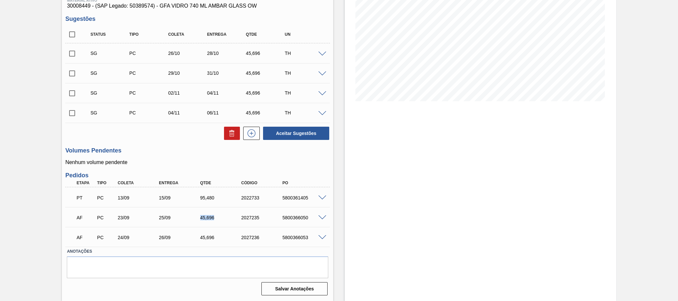 The image size is (678, 301). What do you see at coordinates (198, 175) in the screenshot?
I see `h3: Pedidos` at bounding box center [198, 175].